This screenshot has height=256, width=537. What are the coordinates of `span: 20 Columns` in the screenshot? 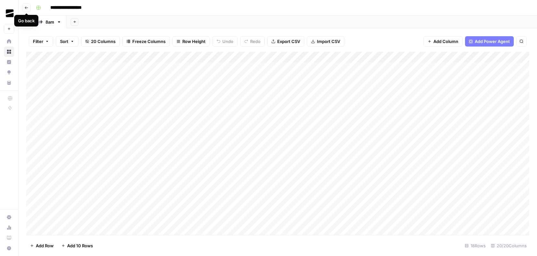 It's located at (103, 41).